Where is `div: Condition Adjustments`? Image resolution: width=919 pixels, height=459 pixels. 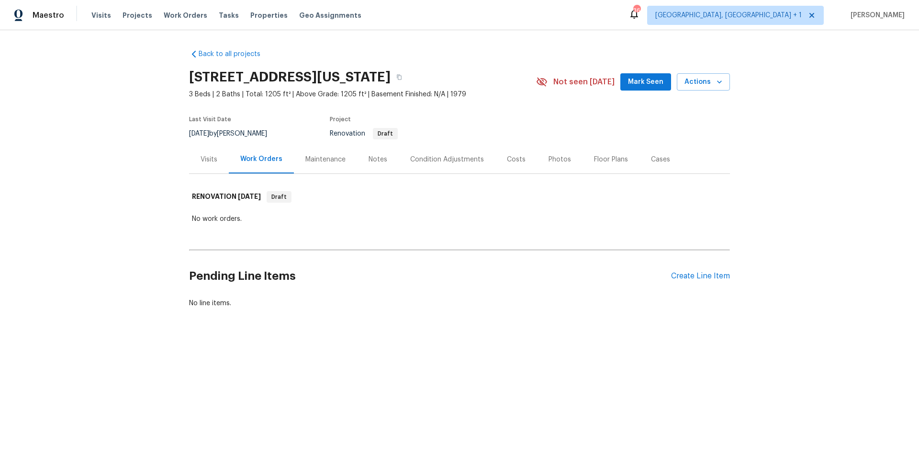 div: Condition Adjustments is located at coordinates (447, 159).